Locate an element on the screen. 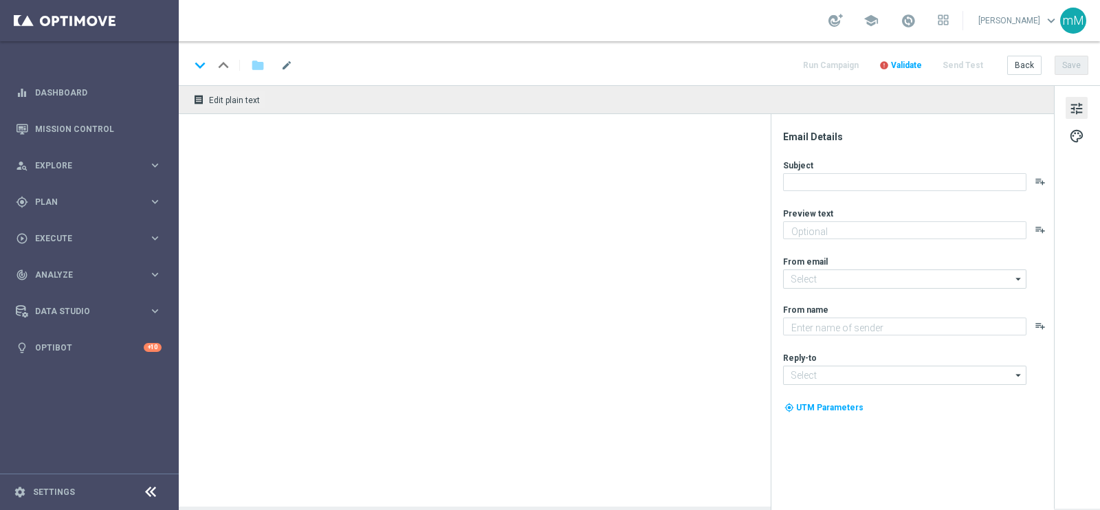  i: lightbulb is located at coordinates (22, 348).